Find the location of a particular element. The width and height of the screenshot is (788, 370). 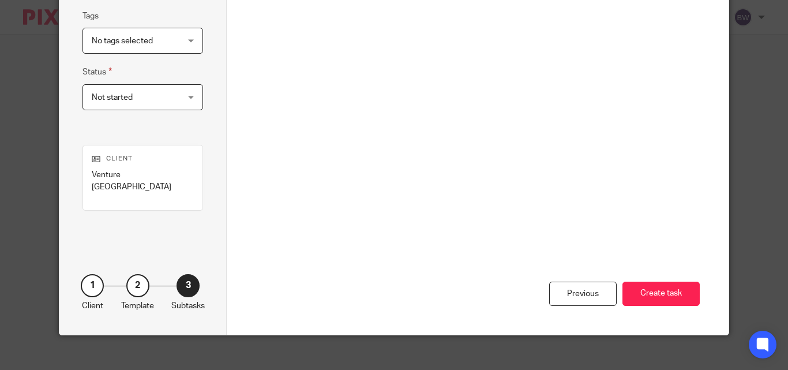

div: 2 is located at coordinates (138, 286).